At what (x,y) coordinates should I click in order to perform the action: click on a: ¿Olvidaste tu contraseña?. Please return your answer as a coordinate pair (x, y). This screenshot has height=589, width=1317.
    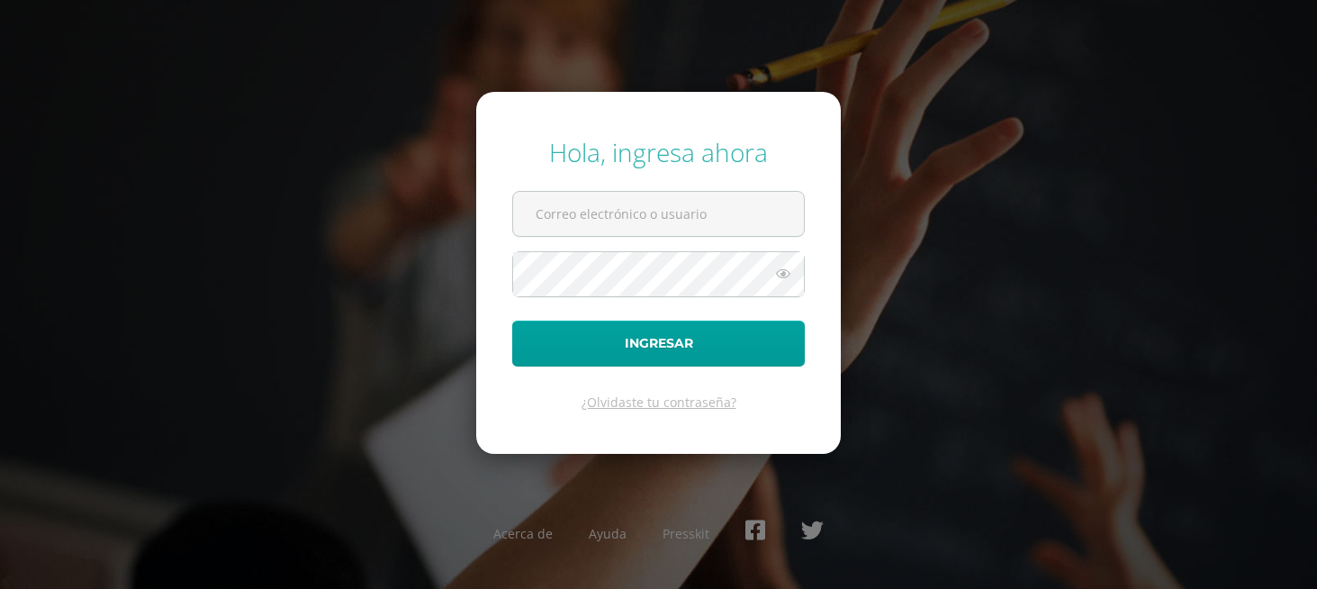
    Looking at the image, I should click on (659, 402).